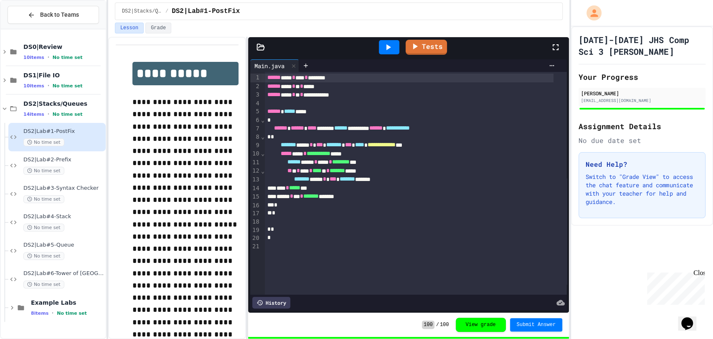 Image resolution: width=713 pixels, height=339 pixels. What do you see at coordinates (642, 140) in the screenshot?
I see `div: No due date set` at bounding box center [642, 140].